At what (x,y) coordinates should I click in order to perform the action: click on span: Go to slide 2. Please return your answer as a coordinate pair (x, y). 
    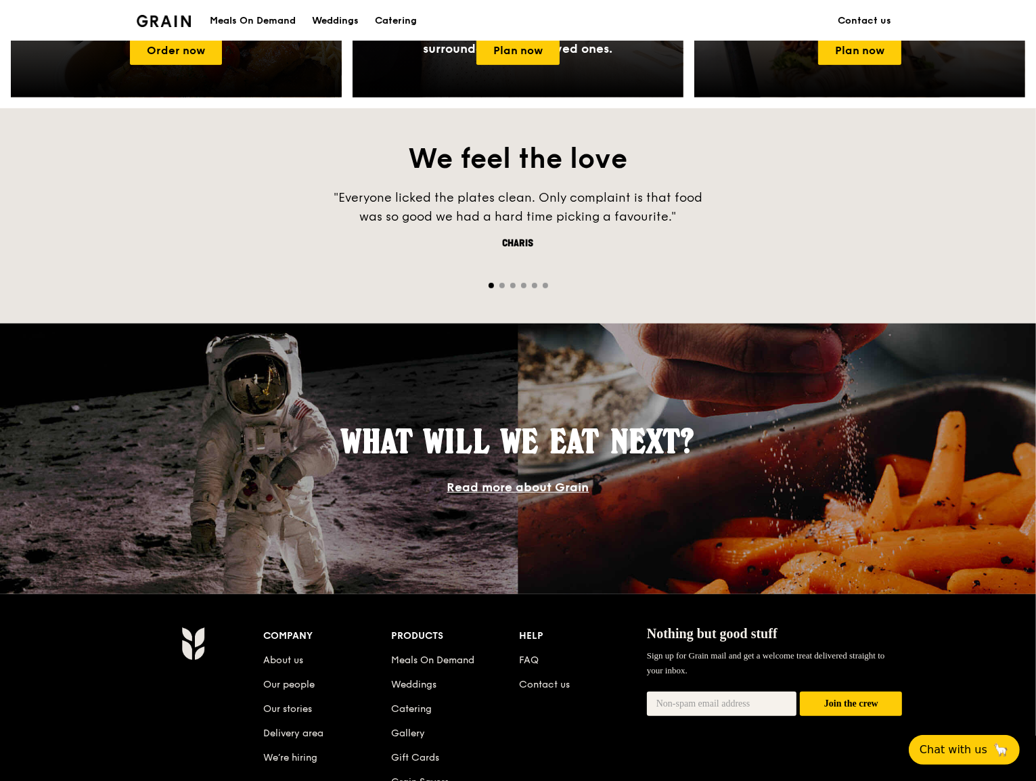
    Looking at the image, I should click on (502, 286).